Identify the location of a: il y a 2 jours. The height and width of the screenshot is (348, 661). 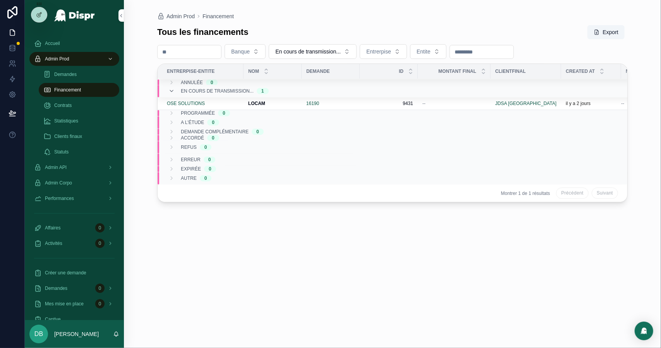
(591, 103).